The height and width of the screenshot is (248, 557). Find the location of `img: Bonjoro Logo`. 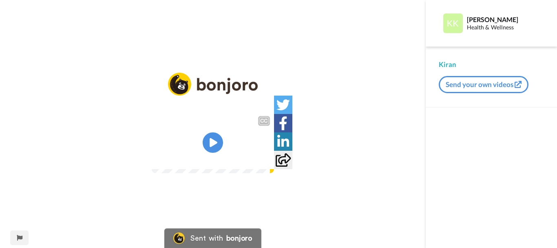

img: Bonjoro Logo is located at coordinates (179, 238).